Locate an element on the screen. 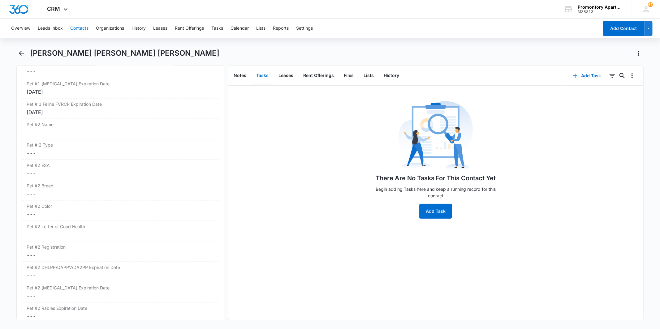  label: Pet # 1 Feline FVRCP Expiration Date is located at coordinates (120, 104).